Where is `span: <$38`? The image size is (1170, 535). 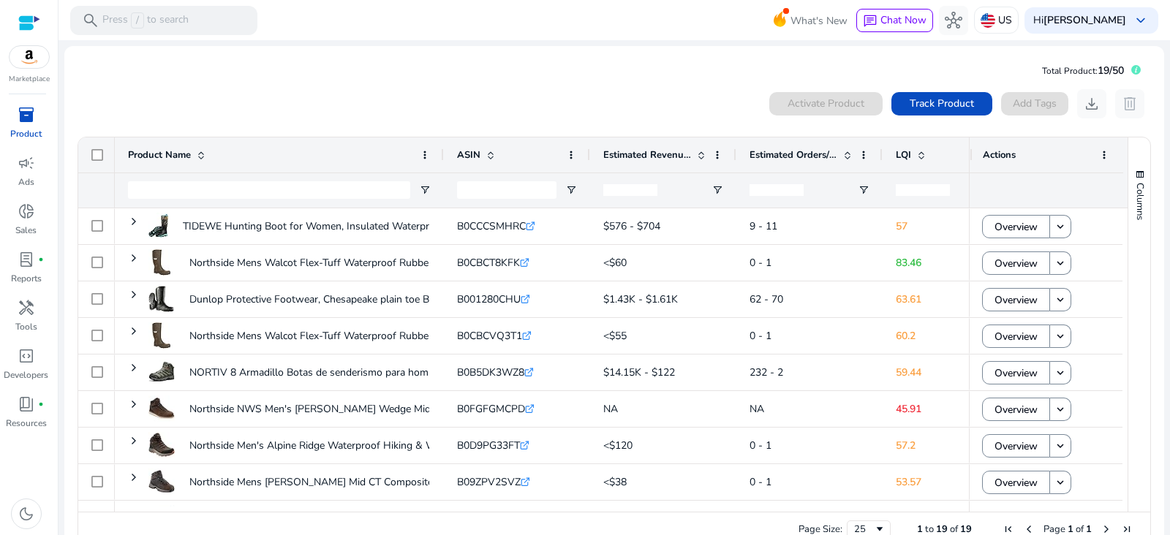 span: <$38 is located at coordinates (615, 482).